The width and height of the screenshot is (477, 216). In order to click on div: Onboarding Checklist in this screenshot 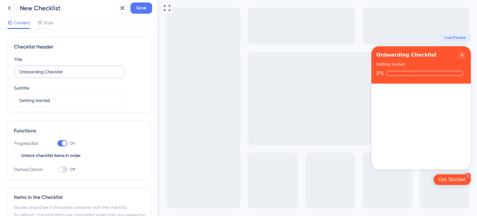, I will do `click(248, 55)`.